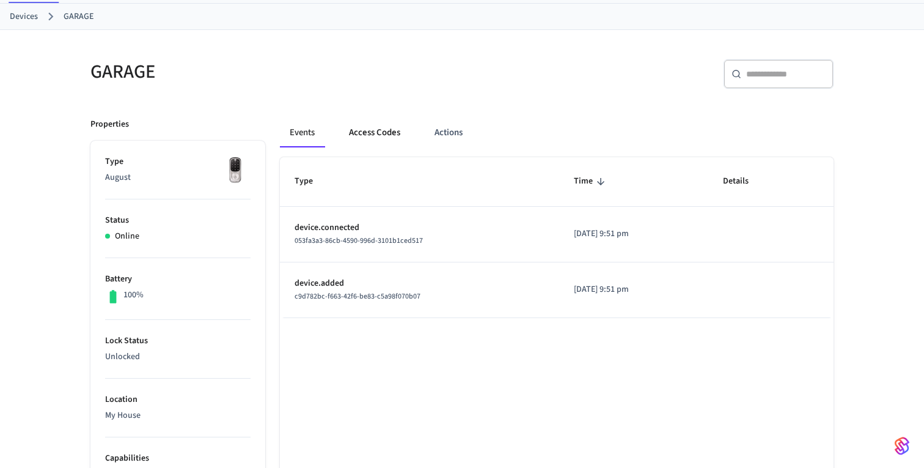 Image resolution: width=924 pixels, height=468 pixels. What do you see at coordinates (178, 340) in the screenshot?
I see `p: Lock Status` at bounding box center [178, 340].